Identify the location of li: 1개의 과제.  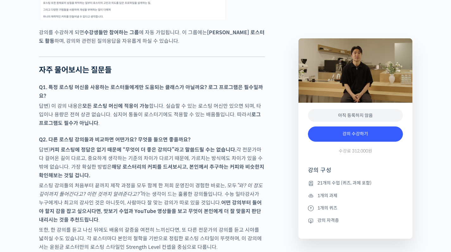
(355, 195).